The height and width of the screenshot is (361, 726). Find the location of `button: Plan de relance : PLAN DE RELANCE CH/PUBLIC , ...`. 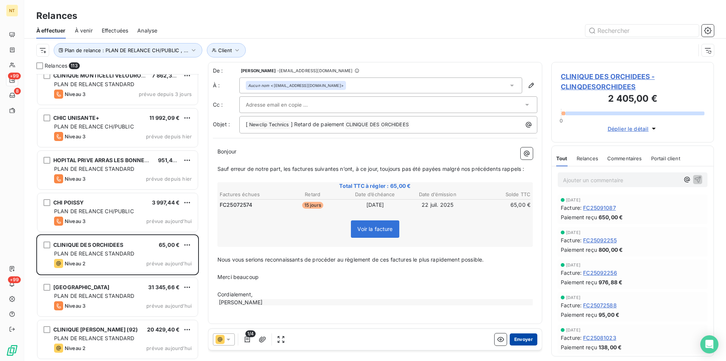

button: Plan de relance : PLAN DE RELANCE CH/PUBLIC , ... is located at coordinates (128, 50).